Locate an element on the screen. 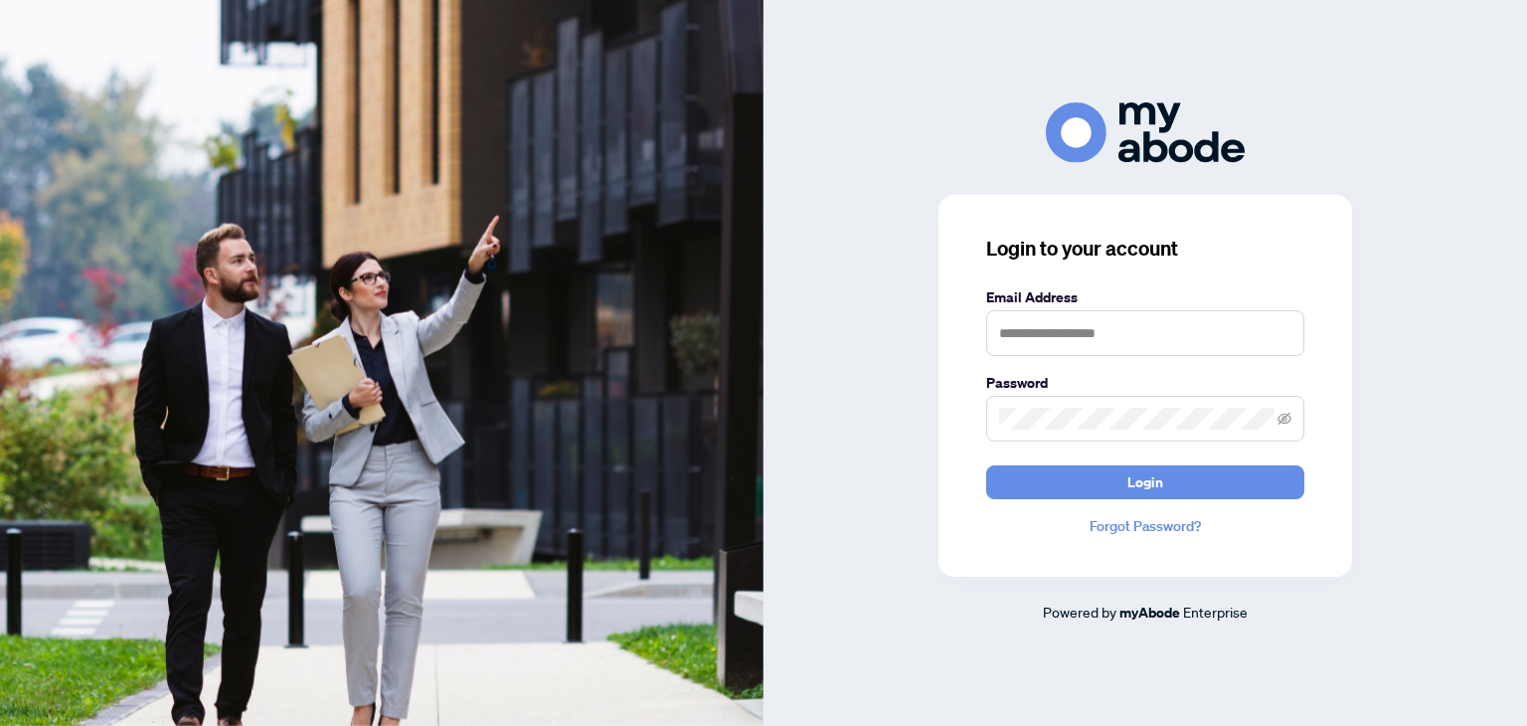 The image size is (1527, 726). span: Powered by is located at coordinates (1080, 612).